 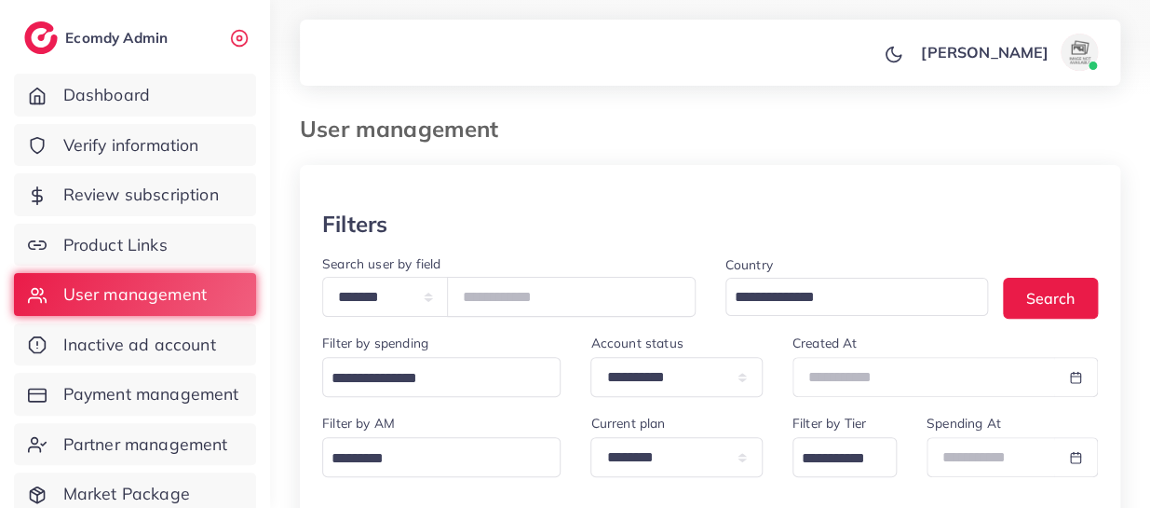 I want to click on a: Dashboard, so click(x=135, y=95).